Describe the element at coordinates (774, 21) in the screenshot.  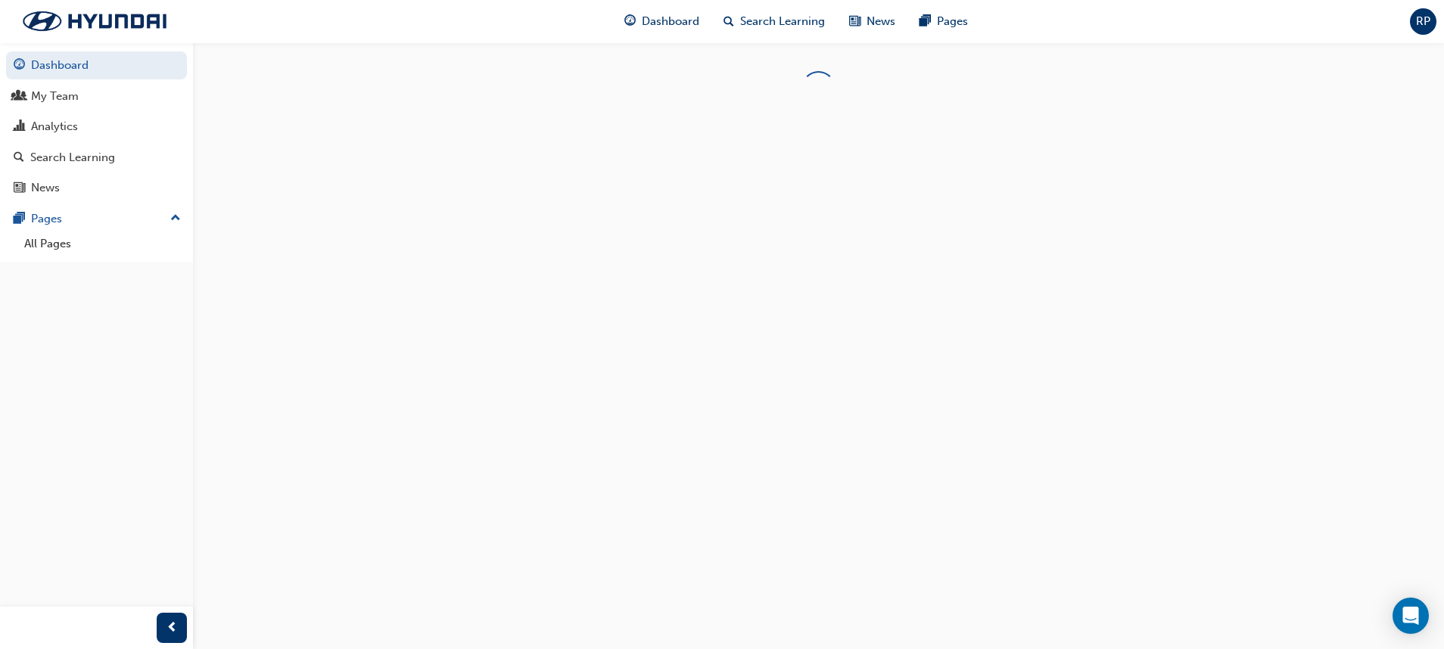
I see `a: search-iconSearch Learning` at that location.